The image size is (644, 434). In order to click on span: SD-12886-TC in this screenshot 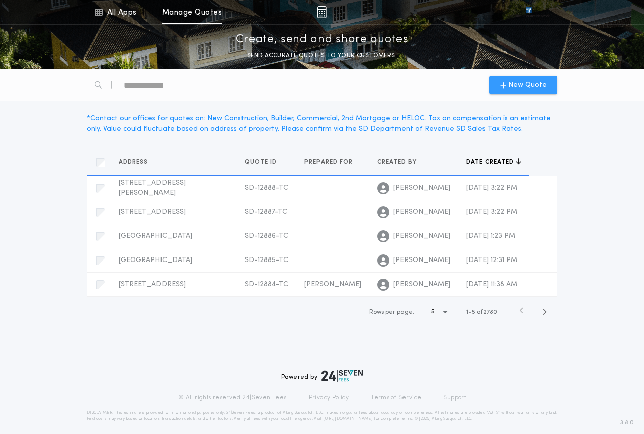, I will do `click(266, 236)`.